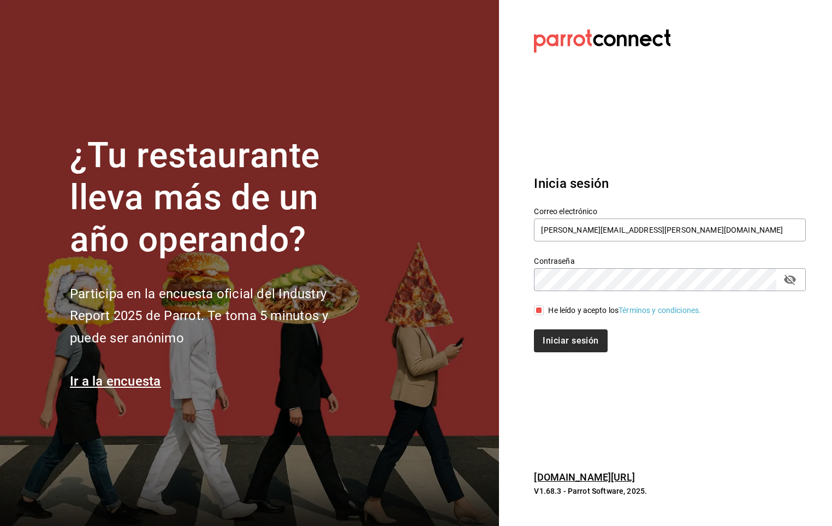 This screenshot has width=832, height=526. Describe the element at coordinates (670, 184) in the screenshot. I see `h3: Inicia sesión` at that location.